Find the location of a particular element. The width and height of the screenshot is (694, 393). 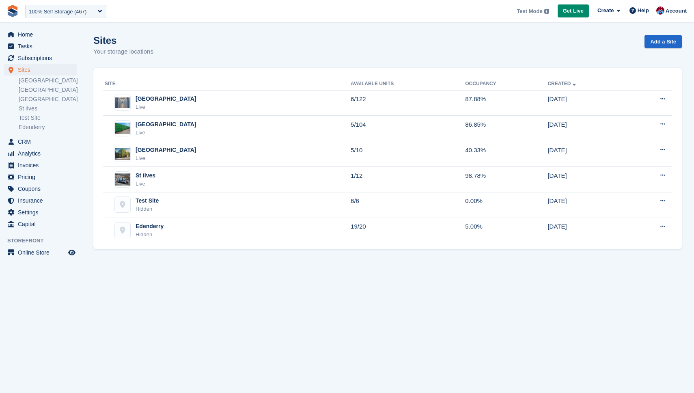

span: Coupons is located at coordinates (42, 189).